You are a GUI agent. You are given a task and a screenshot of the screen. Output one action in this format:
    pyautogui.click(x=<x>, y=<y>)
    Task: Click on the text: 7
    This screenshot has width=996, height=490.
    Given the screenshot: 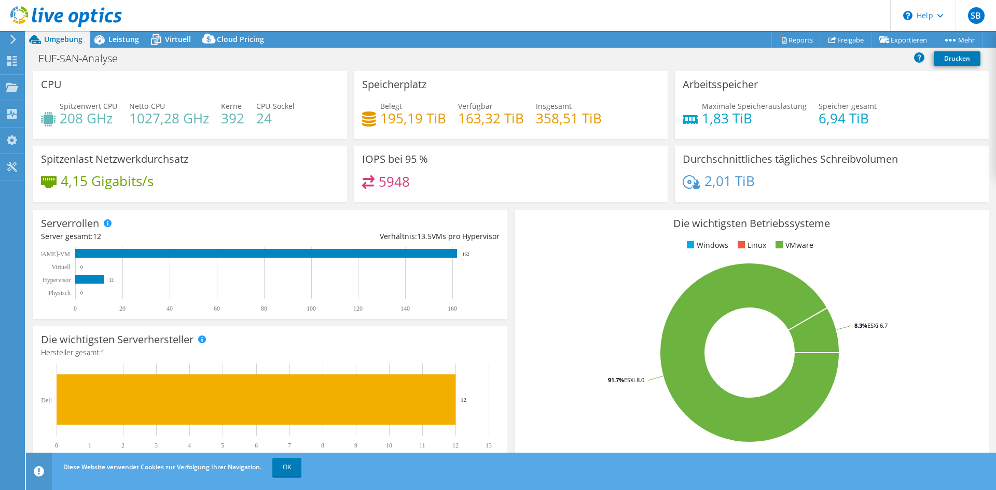 What is the action you would take?
    pyautogui.click(x=289, y=445)
    